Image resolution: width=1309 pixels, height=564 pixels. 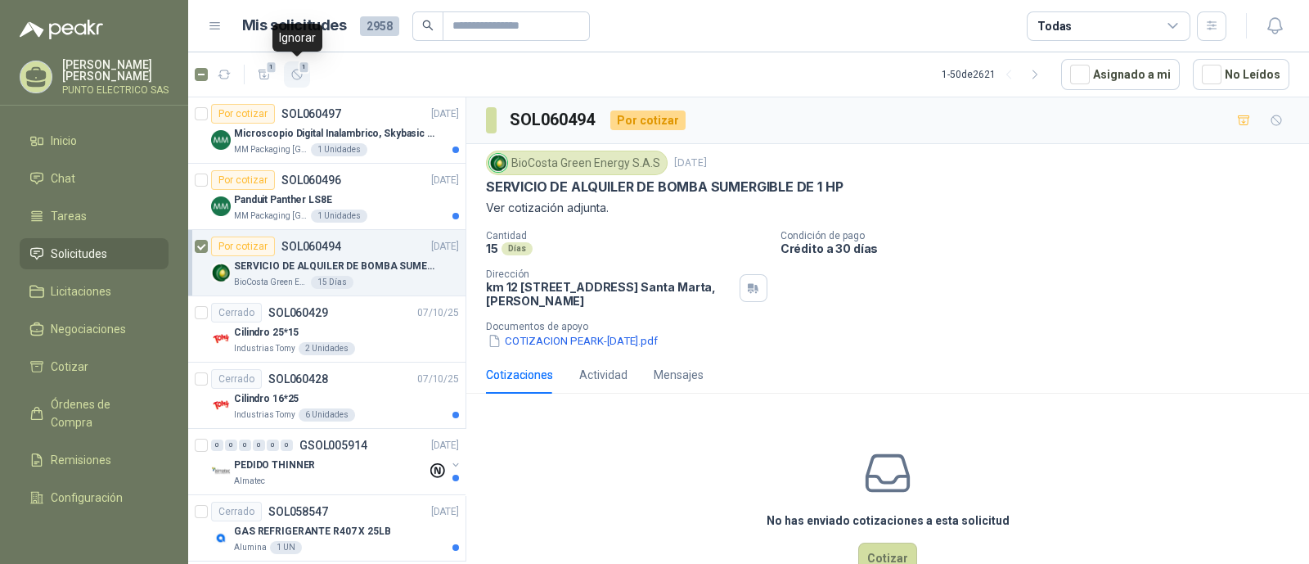 What do you see at coordinates (888, 520) in the screenshot?
I see `h3: No has enviado cotizaciones a esta solicitud` at bounding box center [888, 520].